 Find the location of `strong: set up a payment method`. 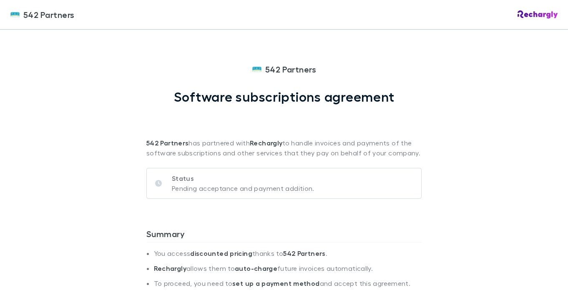

strong: set up a payment method is located at coordinates (276, 284).